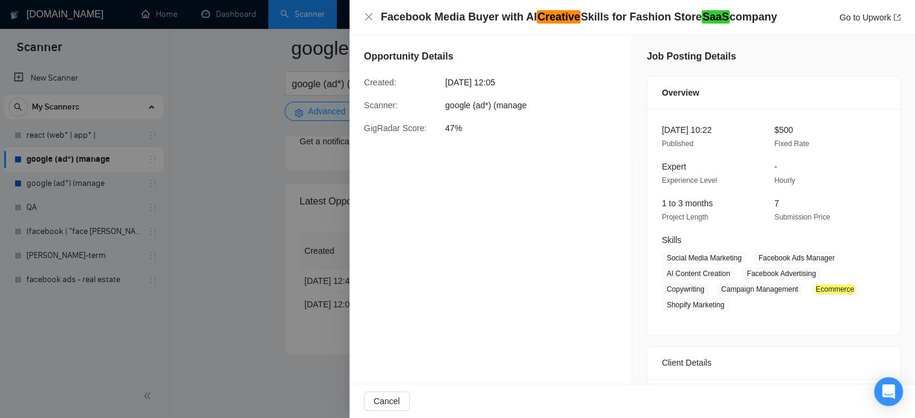 Image resolution: width=915 pixels, height=418 pixels. I want to click on span: Hourly, so click(784, 180).